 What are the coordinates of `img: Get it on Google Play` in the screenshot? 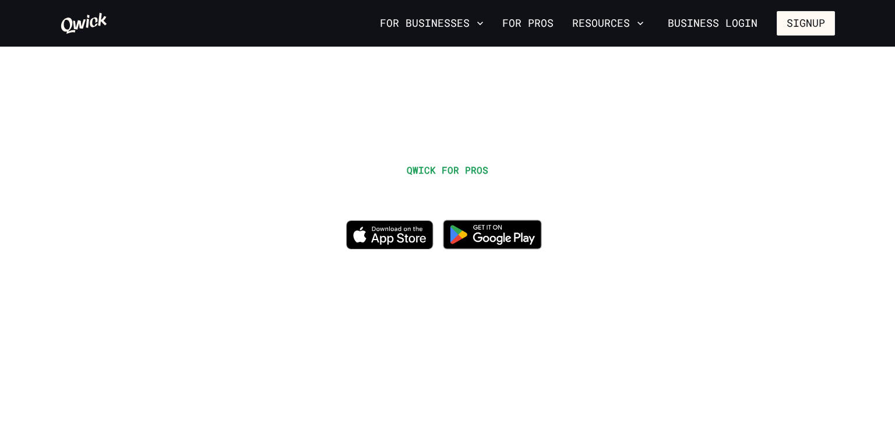 It's located at (493, 234).